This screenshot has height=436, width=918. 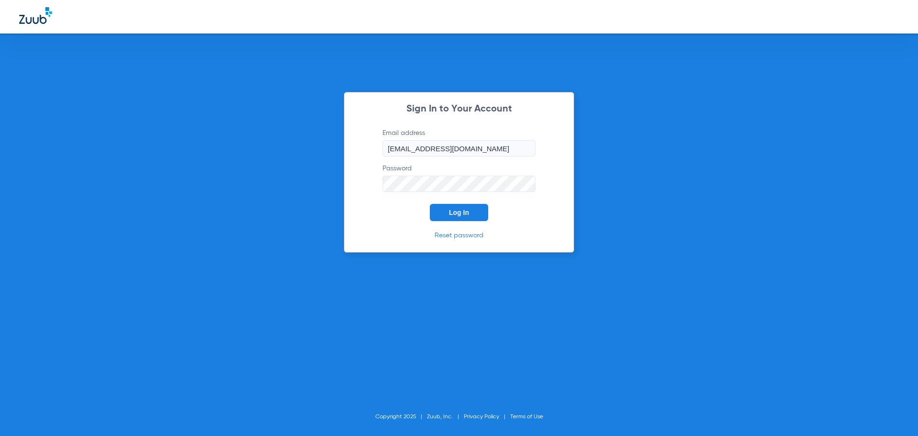 I want to click on label: Password, so click(x=459, y=177).